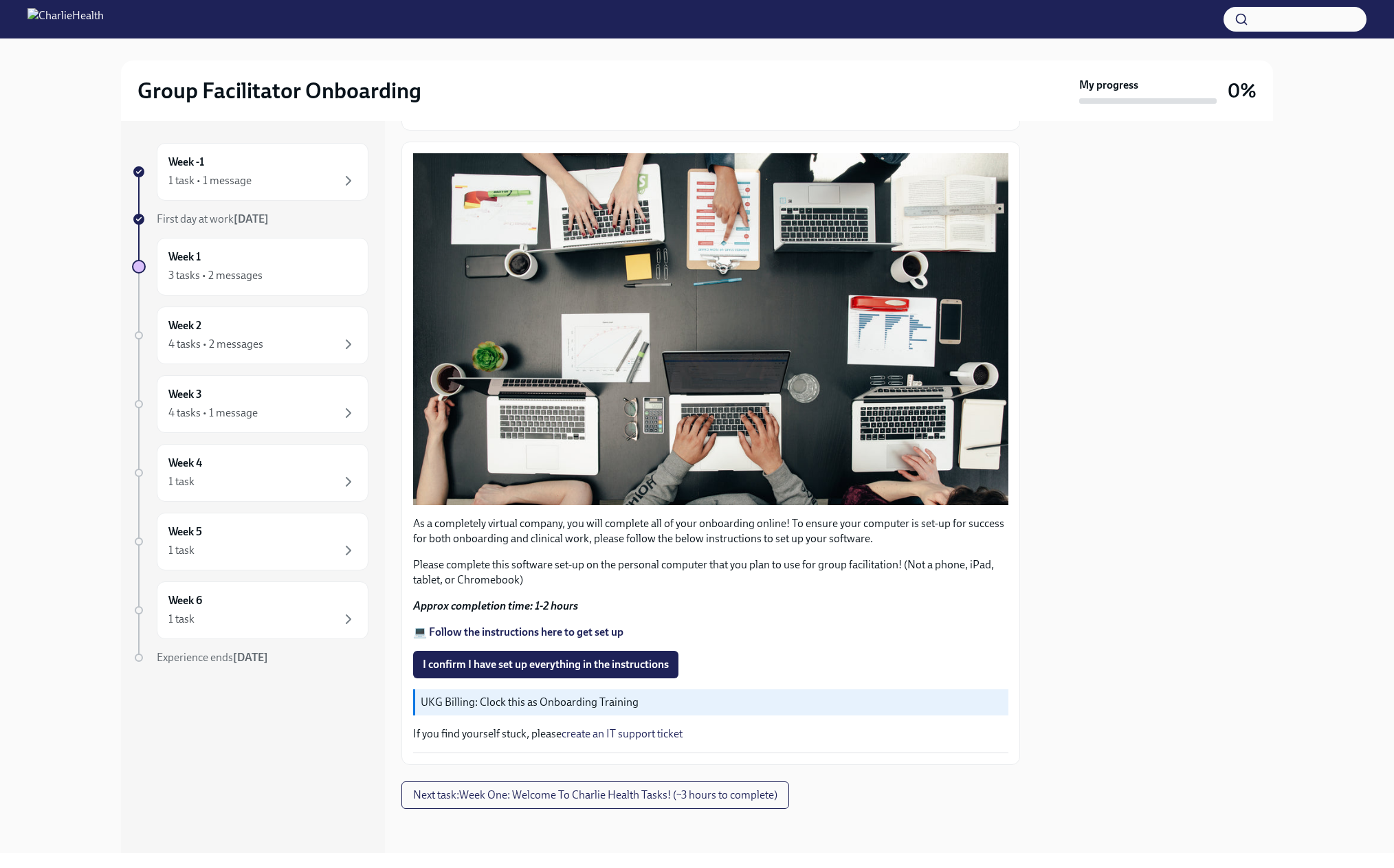 This screenshot has height=868, width=1394. I want to click on div: 1 task • 1 message, so click(210, 181).